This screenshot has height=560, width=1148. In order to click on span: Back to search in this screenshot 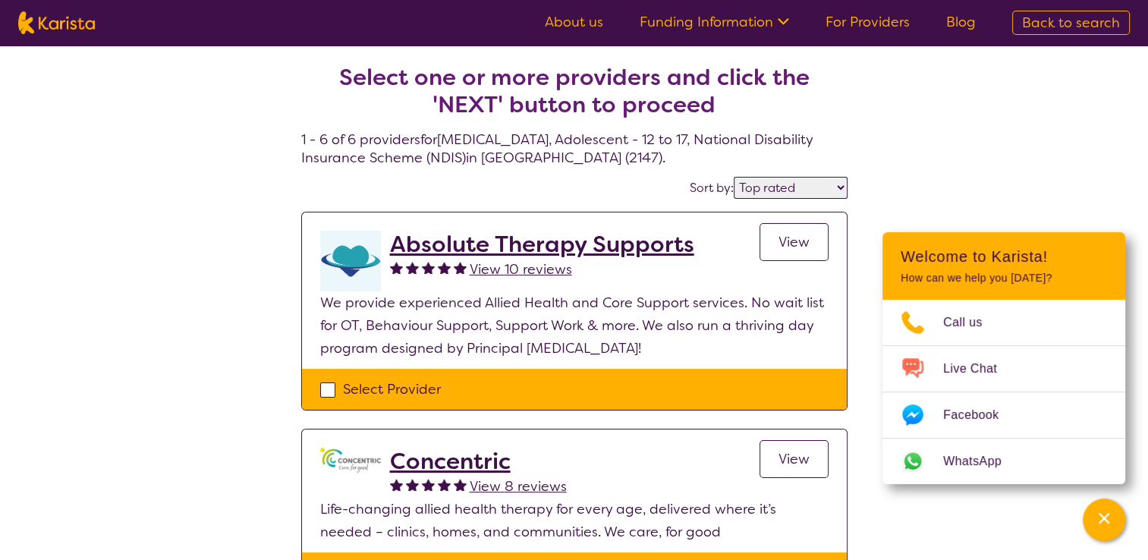, I will do `click(1070, 23)`.